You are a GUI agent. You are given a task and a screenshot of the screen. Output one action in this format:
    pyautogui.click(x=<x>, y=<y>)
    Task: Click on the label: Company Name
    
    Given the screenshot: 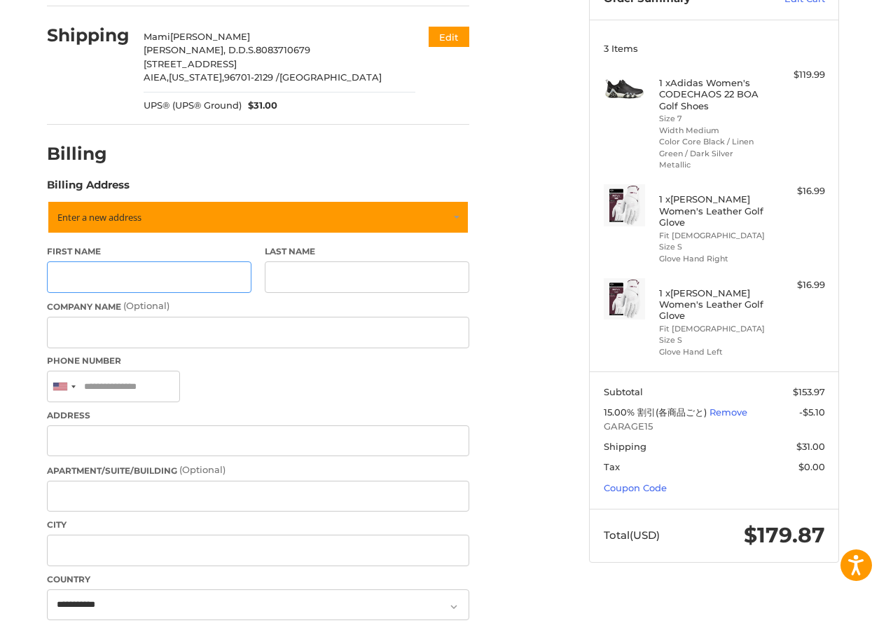 What is the action you would take?
    pyautogui.click(x=258, y=306)
    